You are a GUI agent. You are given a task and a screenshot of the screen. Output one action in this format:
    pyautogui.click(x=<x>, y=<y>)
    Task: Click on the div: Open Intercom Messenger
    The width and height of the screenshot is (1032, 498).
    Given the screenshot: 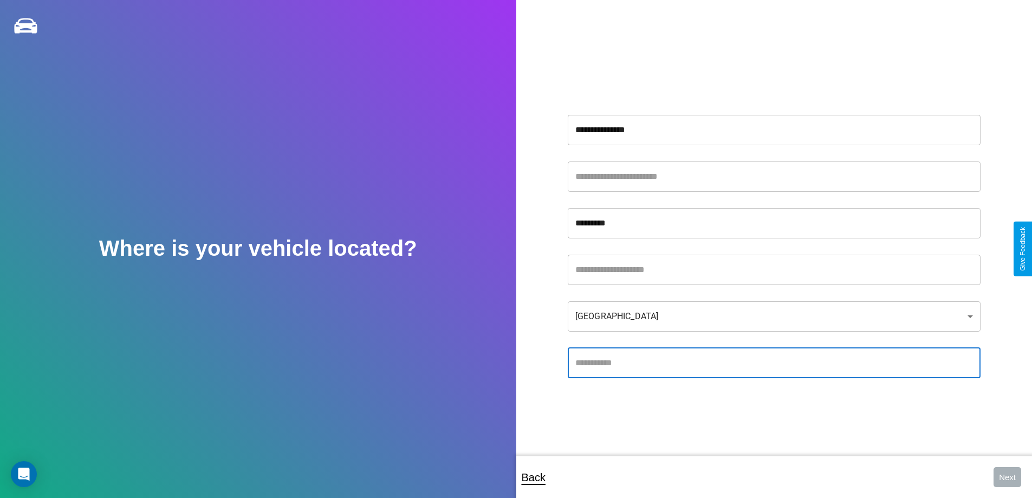 What is the action you would take?
    pyautogui.click(x=24, y=474)
    